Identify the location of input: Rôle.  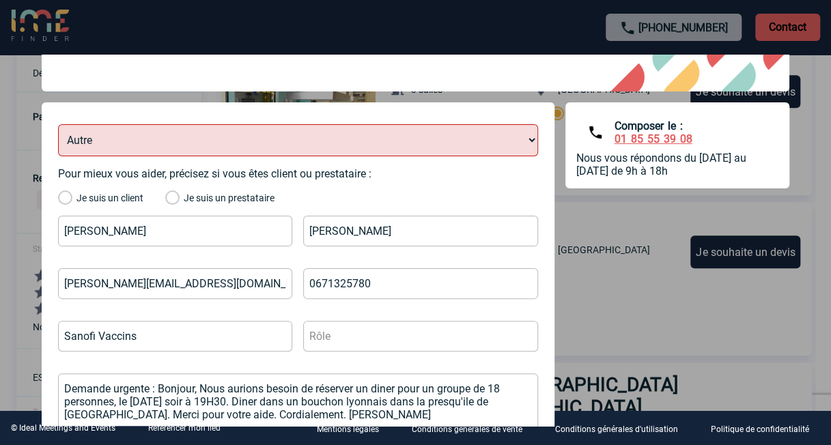
(420, 336).